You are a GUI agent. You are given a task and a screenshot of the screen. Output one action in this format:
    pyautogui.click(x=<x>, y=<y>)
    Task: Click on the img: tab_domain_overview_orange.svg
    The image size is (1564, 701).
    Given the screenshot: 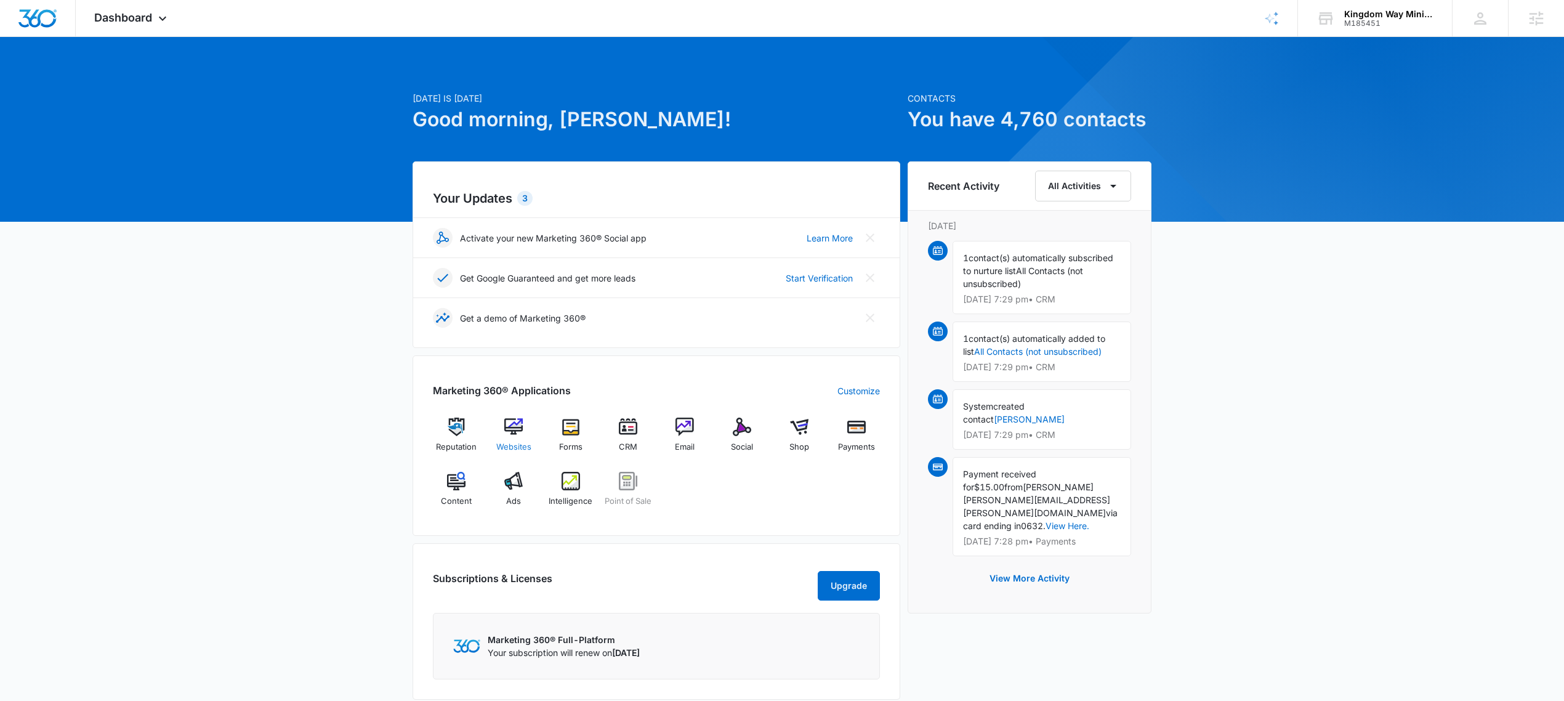 What is the action you would take?
    pyautogui.click(x=38, y=76)
    